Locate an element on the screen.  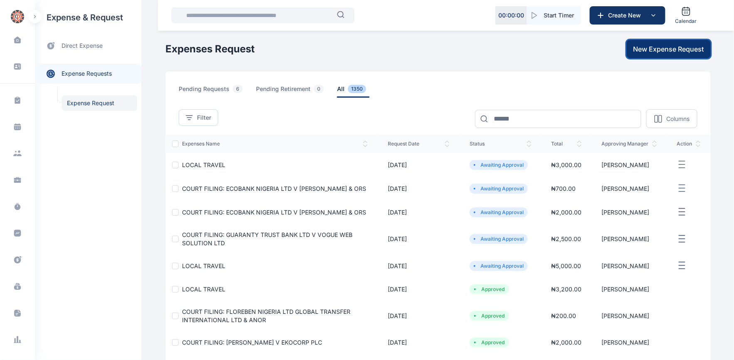
a: Calendar is located at coordinates (686, 15).